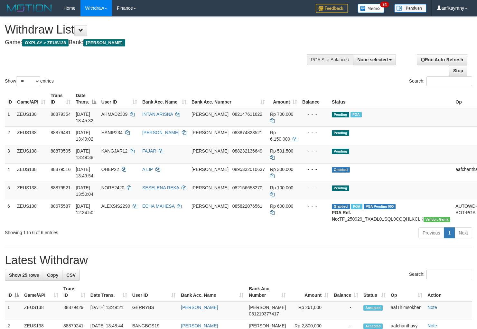 The width and height of the screenshot is (477, 329). What do you see at coordinates (332, 8) in the screenshot?
I see `img: Feedback.jpg` at bounding box center [332, 8].